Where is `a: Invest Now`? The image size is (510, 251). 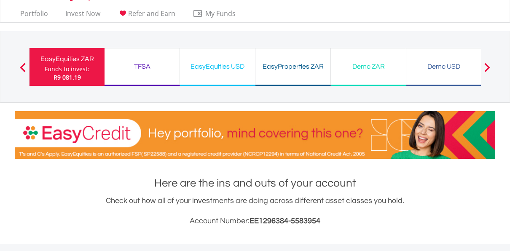 a: Invest Now is located at coordinates (83, 16).